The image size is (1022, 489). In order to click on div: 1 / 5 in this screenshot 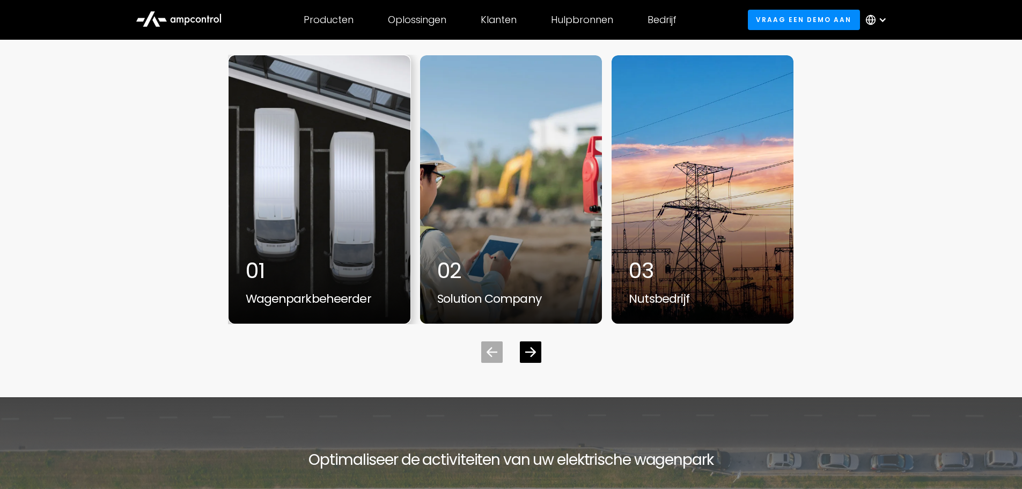, I will do `click(319, 189)`.